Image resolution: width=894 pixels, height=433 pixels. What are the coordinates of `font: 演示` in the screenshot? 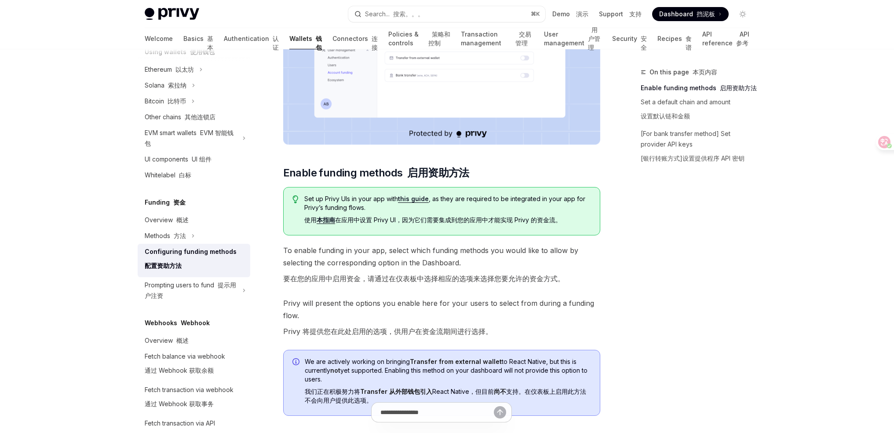 It's located at (582, 14).